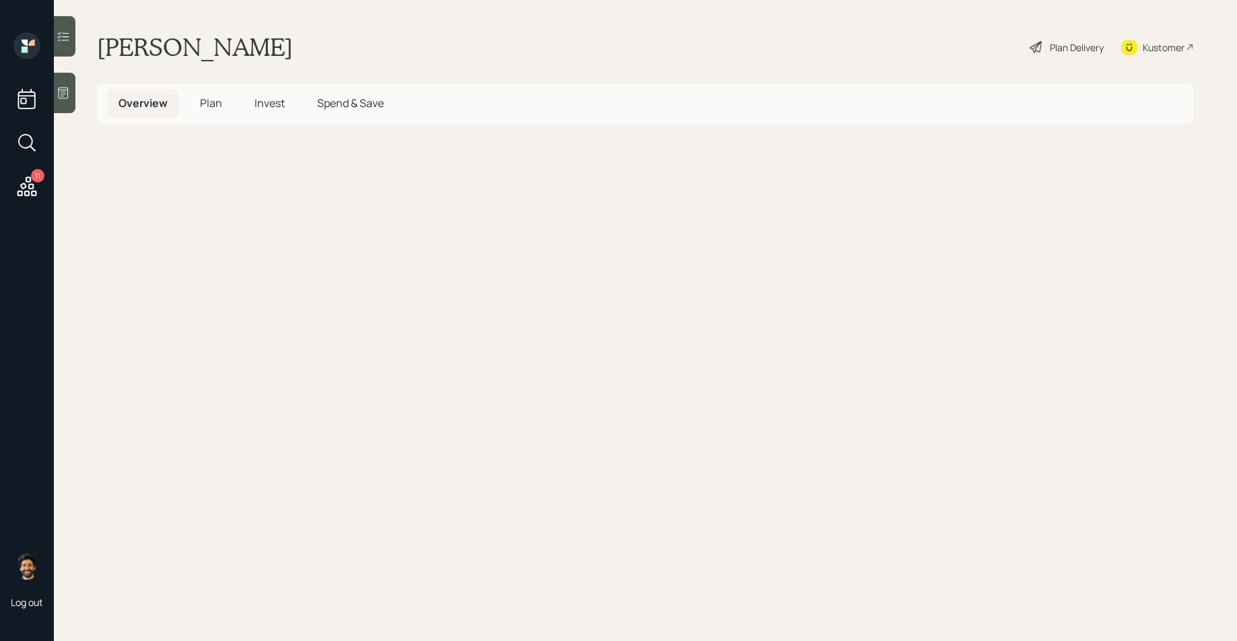 This screenshot has height=641, width=1237. I want to click on div: Plan Delivery, so click(1077, 47).